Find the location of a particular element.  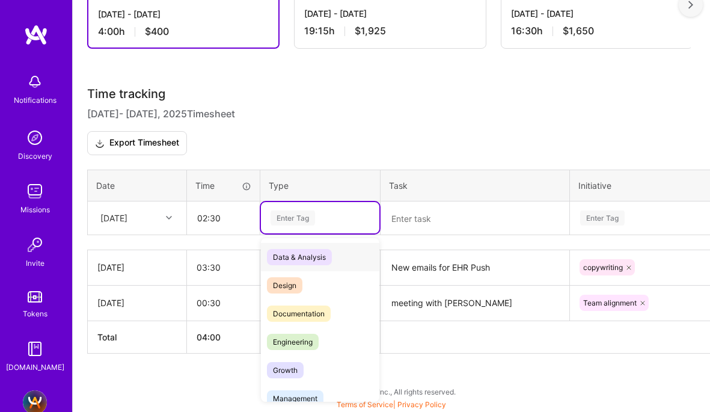

span: Time tracking is located at coordinates (126, 94).